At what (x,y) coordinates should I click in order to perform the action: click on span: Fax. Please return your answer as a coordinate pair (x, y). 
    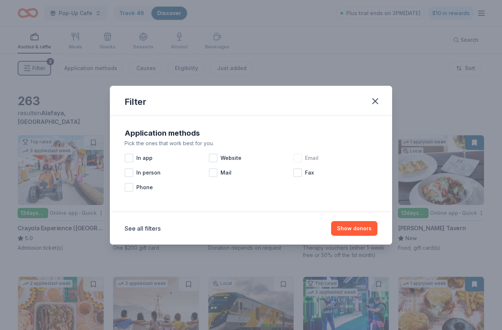
    Looking at the image, I should click on (309, 173).